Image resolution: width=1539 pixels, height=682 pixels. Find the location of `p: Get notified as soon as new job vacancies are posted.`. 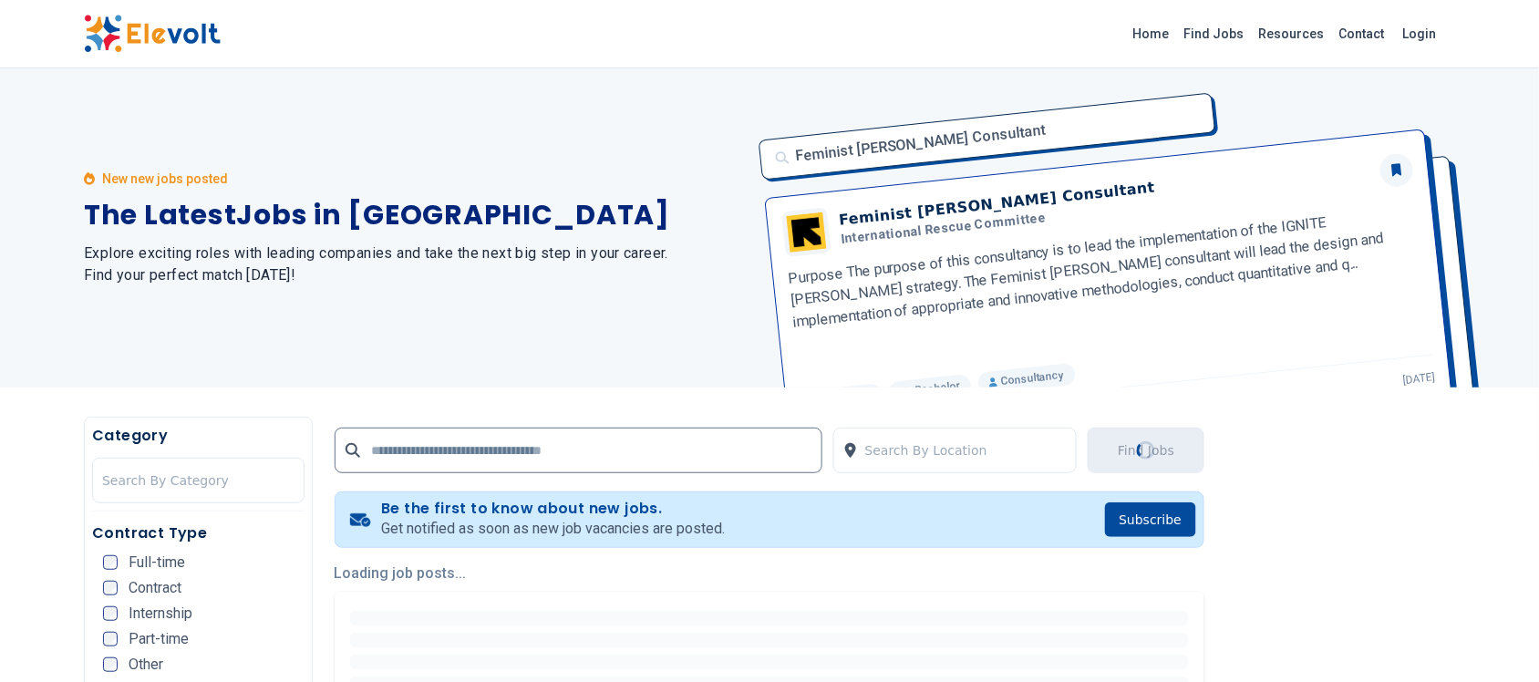

p: Get notified as soon as new job vacancies are posted. is located at coordinates (552, 529).